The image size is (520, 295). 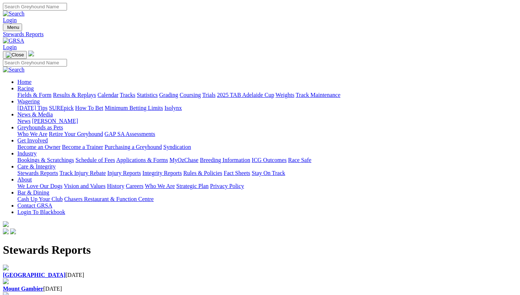 What do you see at coordinates (40, 199) in the screenshot?
I see `a: Cash Up Your Club` at bounding box center [40, 199].